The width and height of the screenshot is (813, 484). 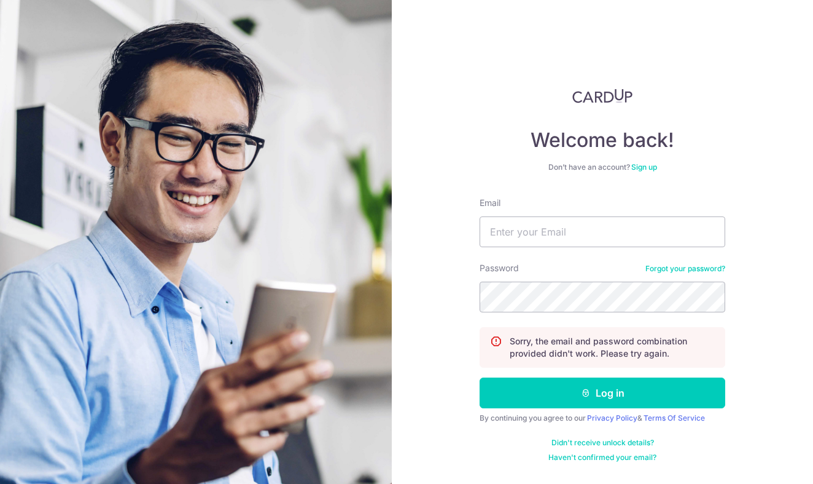 I want to click on h4: Welcome back!, so click(x=603, y=140).